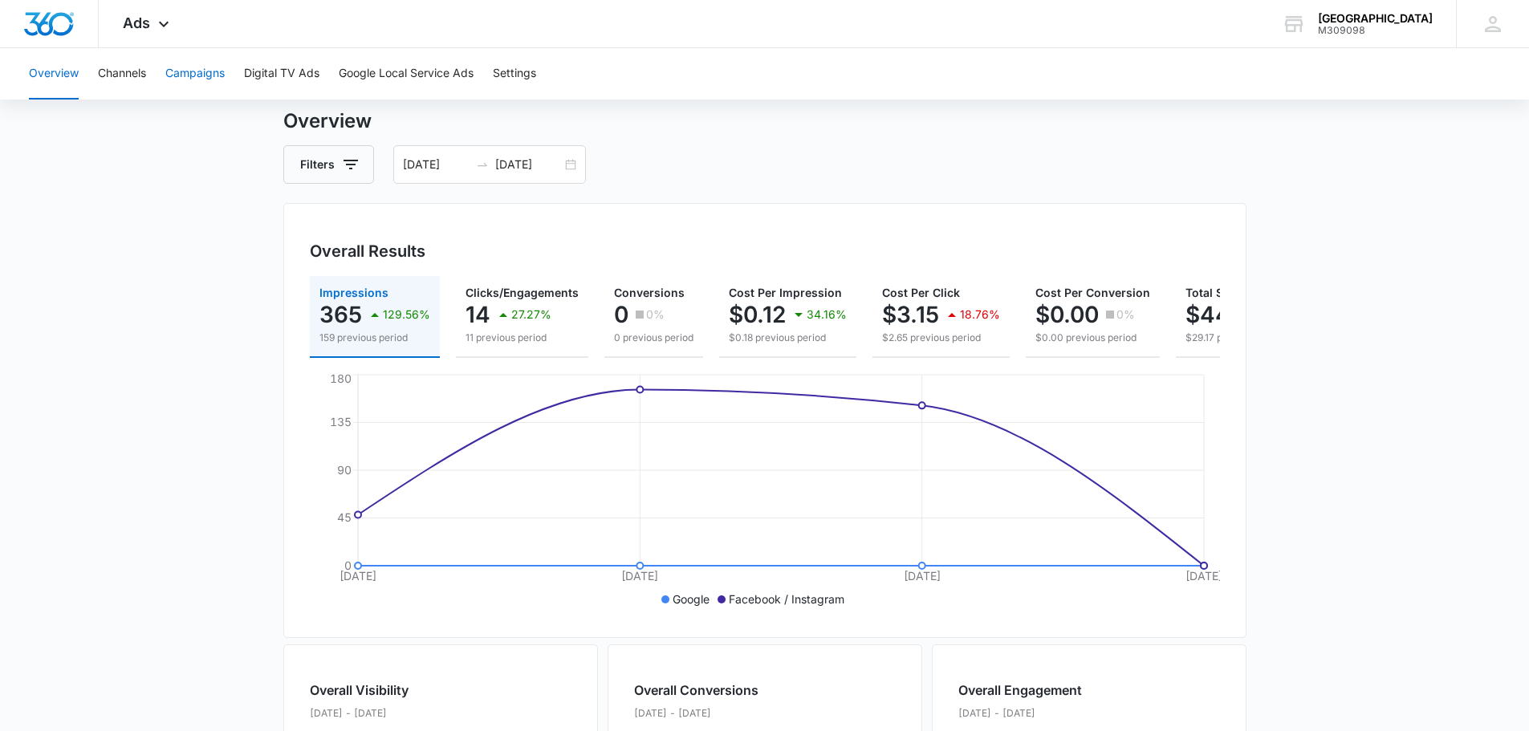 The image size is (1529, 731). I want to click on p: $0.18 previous period, so click(788, 338).